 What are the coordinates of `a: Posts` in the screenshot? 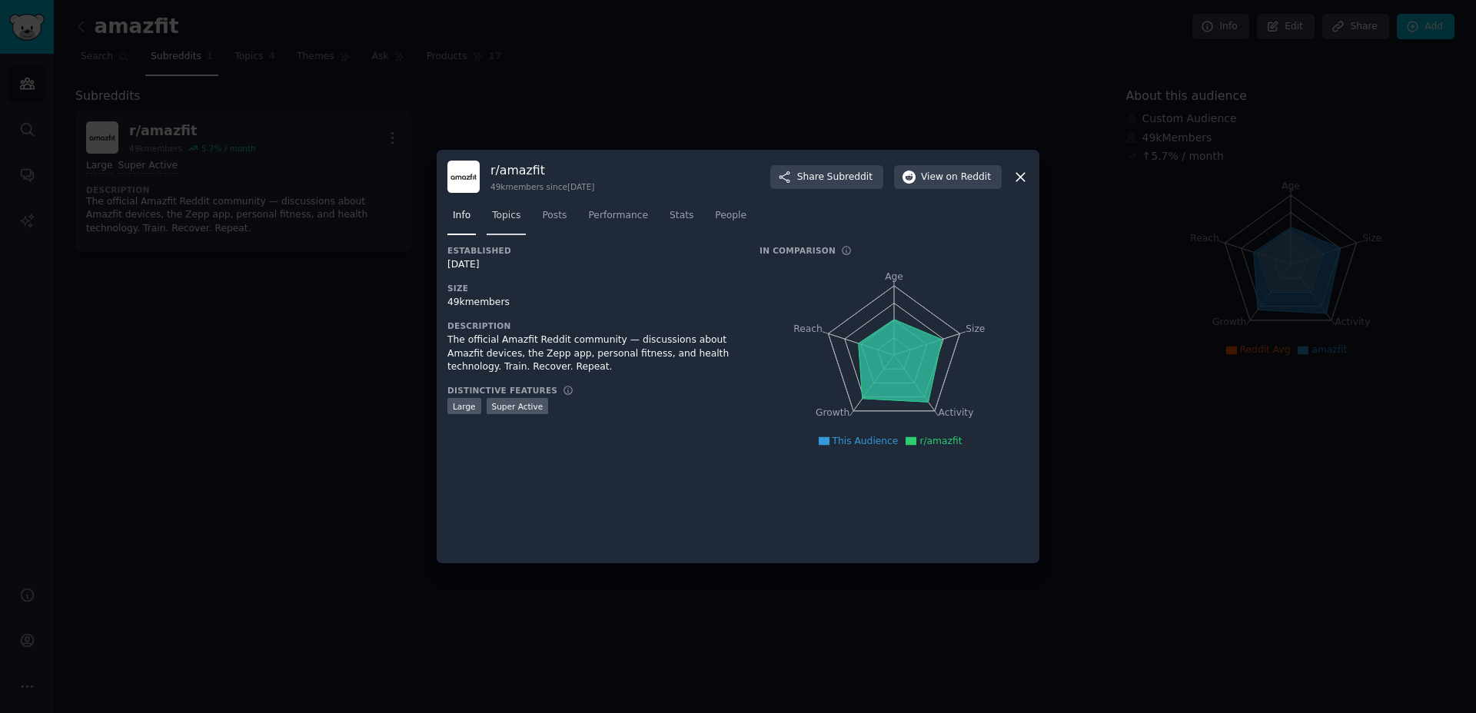 It's located at (554, 219).